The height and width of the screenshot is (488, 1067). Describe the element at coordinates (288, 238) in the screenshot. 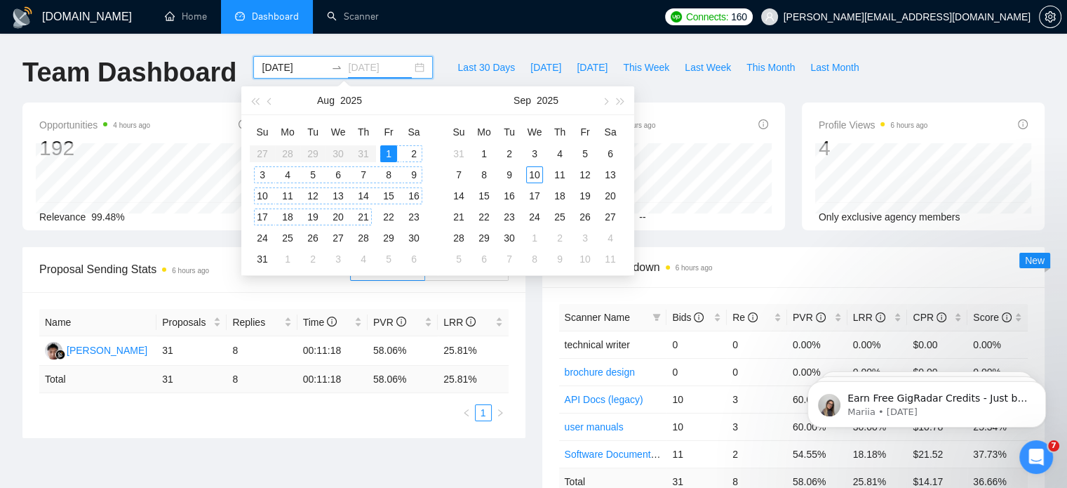

I see `td: 2025-08-25` at that location.